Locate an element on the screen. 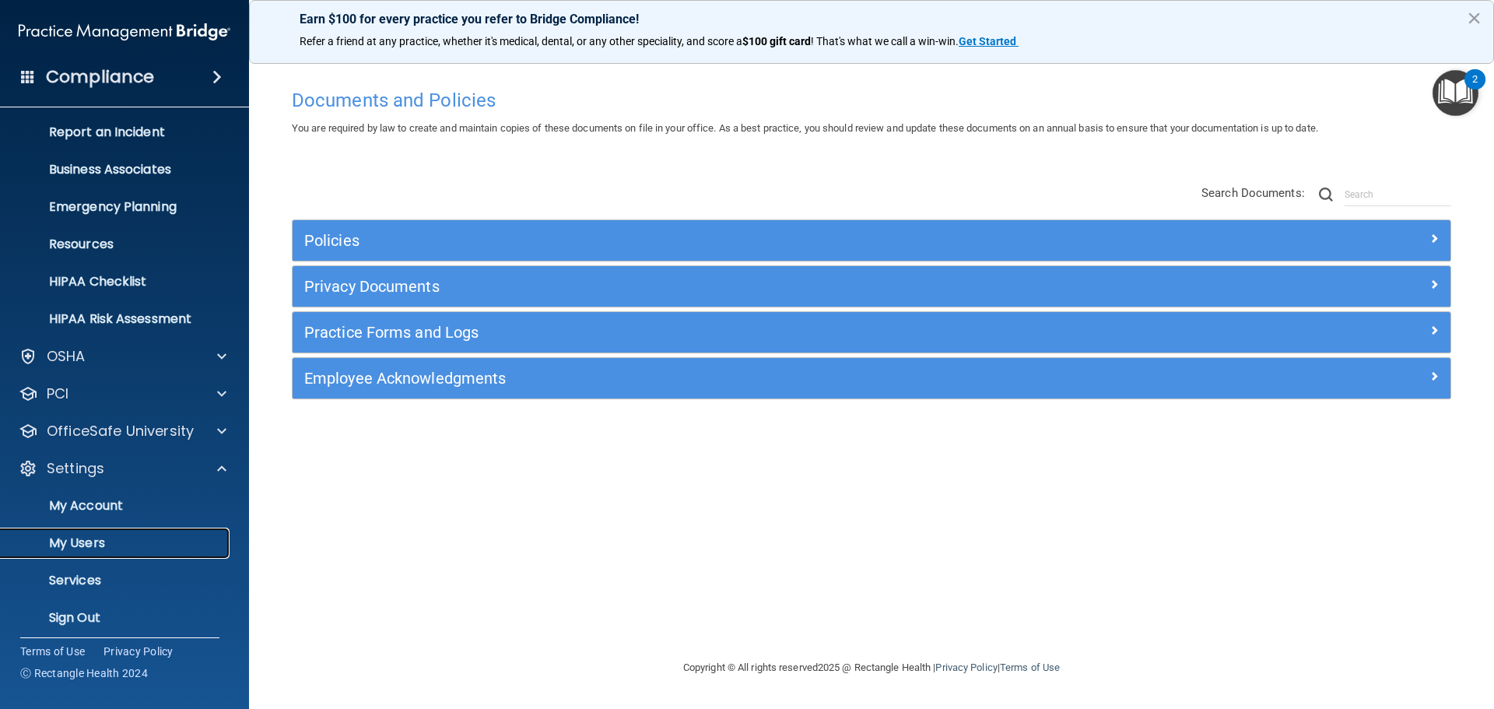  div: 2 is located at coordinates (1474, 89).